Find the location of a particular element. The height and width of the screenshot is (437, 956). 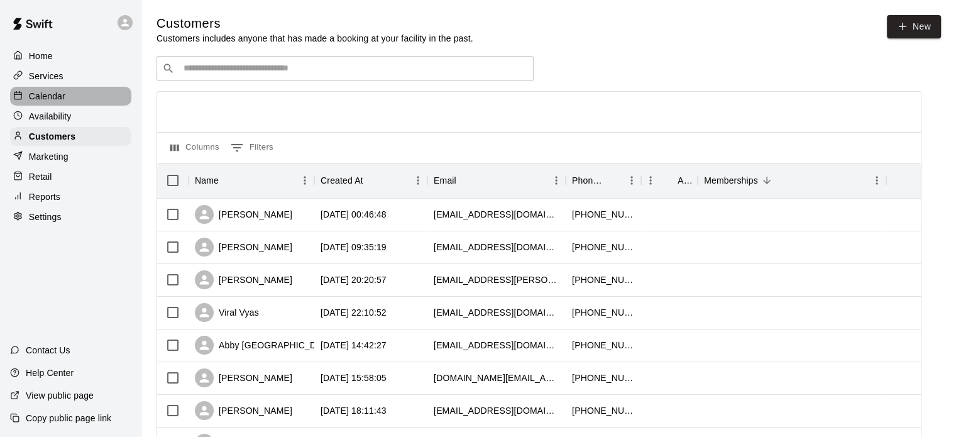

div: +16477448888 is located at coordinates (603, 345).